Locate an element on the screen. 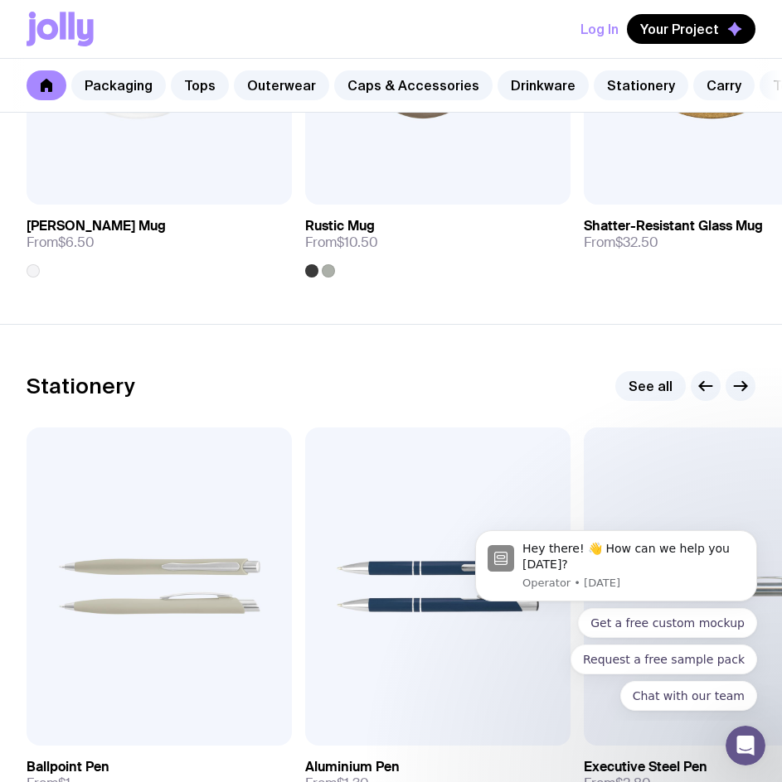  h3: Ballpoint Pen is located at coordinates (68, 767).